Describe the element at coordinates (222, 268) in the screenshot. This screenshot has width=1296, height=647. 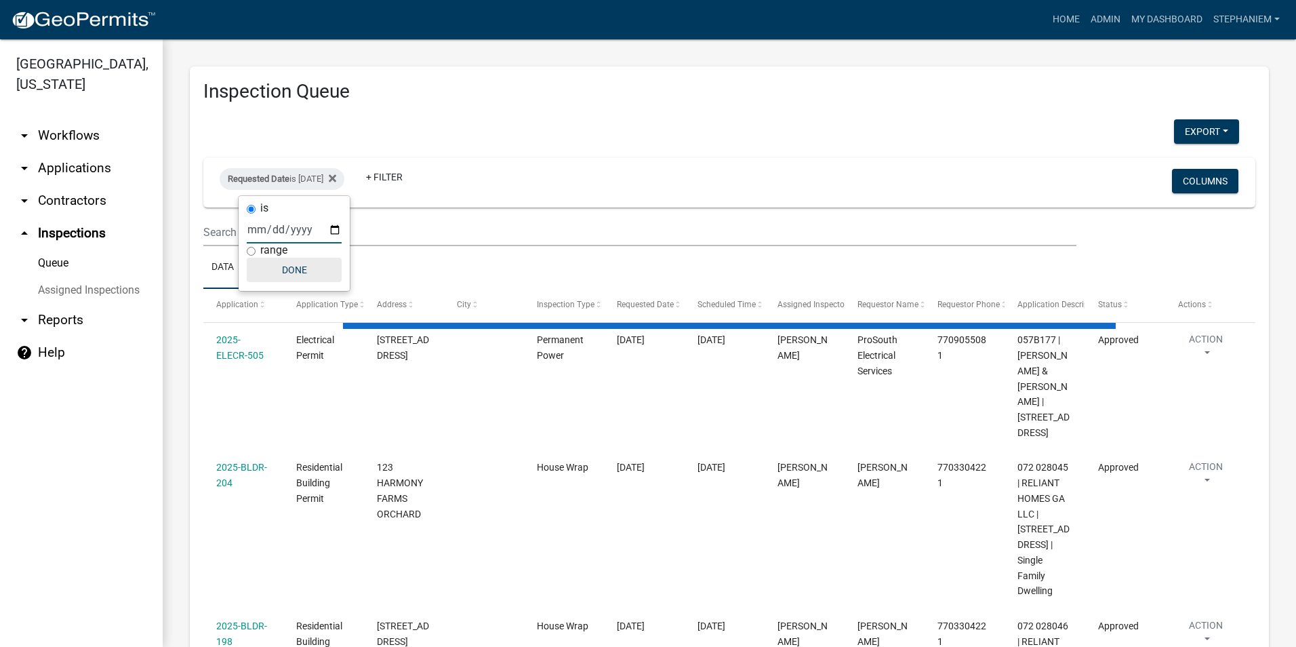
I see `a: Data` at that location.